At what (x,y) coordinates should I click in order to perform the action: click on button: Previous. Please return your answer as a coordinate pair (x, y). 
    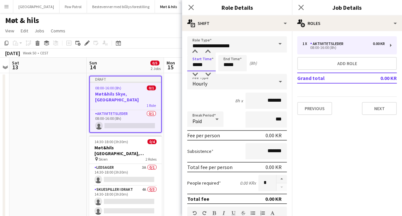
    Looking at the image, I should click on (315, 108).